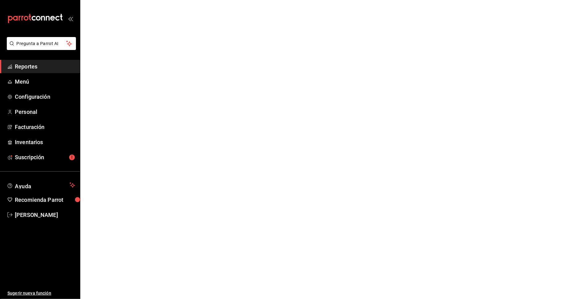 This screenshot has width=587, height=299. What do you see at coordinates (41, 185) in the screenshot?
I see `span: Ayuda` at bounding box center [41, 185].